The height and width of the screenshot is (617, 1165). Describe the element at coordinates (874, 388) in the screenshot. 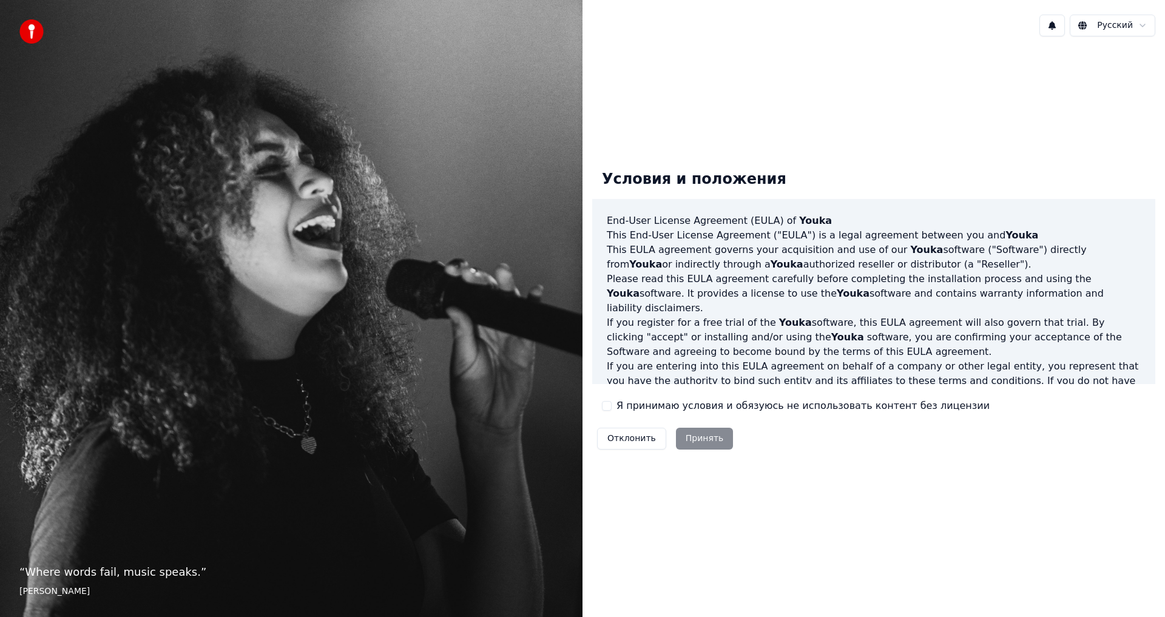

I see `p: If you are entering into this EULA agreement on behalf of a company or other legal entity, you re...` at that location.